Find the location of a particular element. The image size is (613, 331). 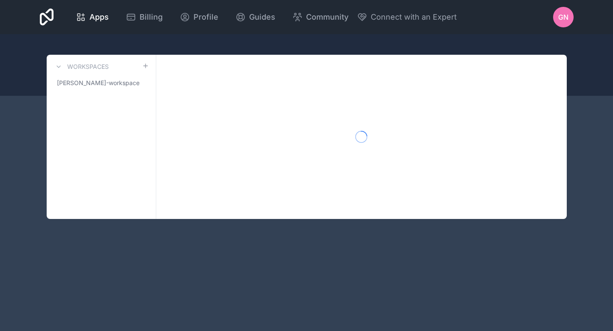

span: Profile is located at coordinates (206, 17).